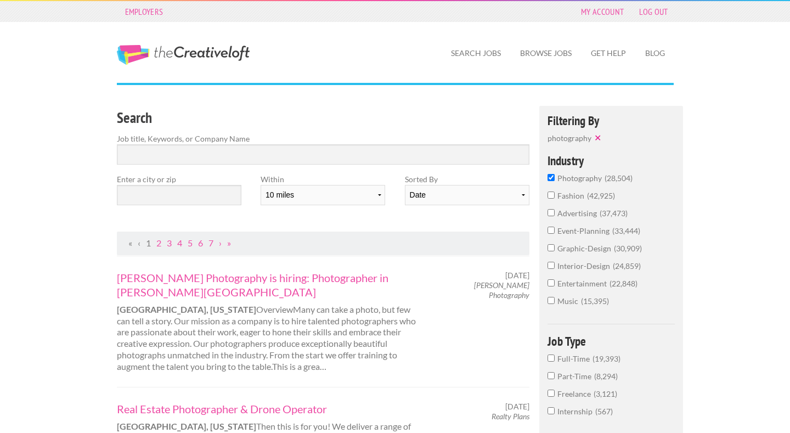  I want to click on span: 28,504, so click(618, 178).